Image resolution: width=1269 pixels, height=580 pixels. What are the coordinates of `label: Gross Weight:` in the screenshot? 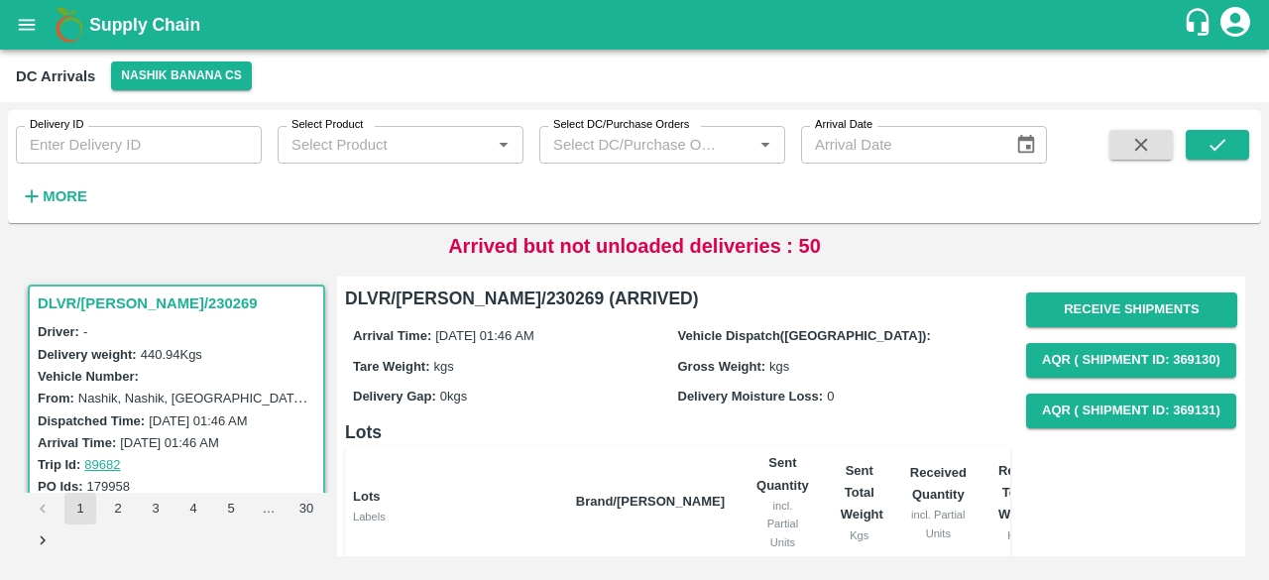 It's located at (722, 366).